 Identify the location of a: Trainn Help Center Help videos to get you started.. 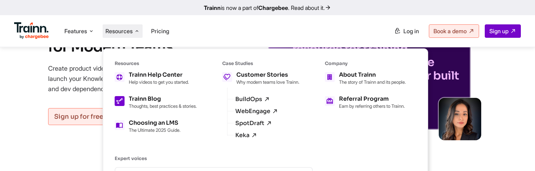
(156, 79).